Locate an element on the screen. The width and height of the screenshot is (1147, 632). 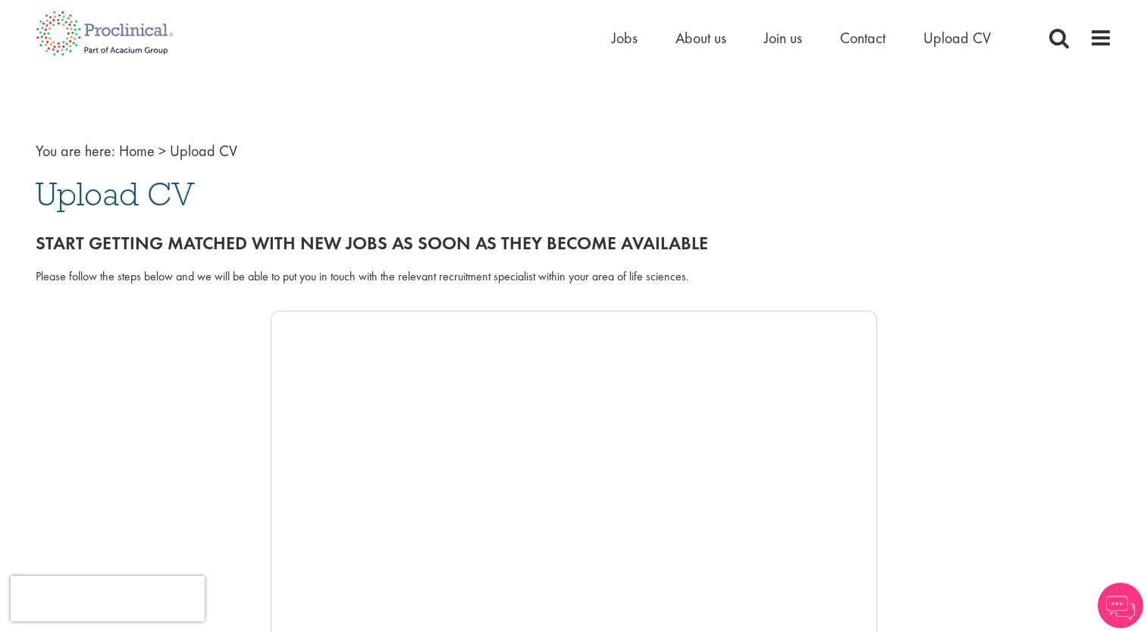
a: Join us is located at coordinates (783, 38).